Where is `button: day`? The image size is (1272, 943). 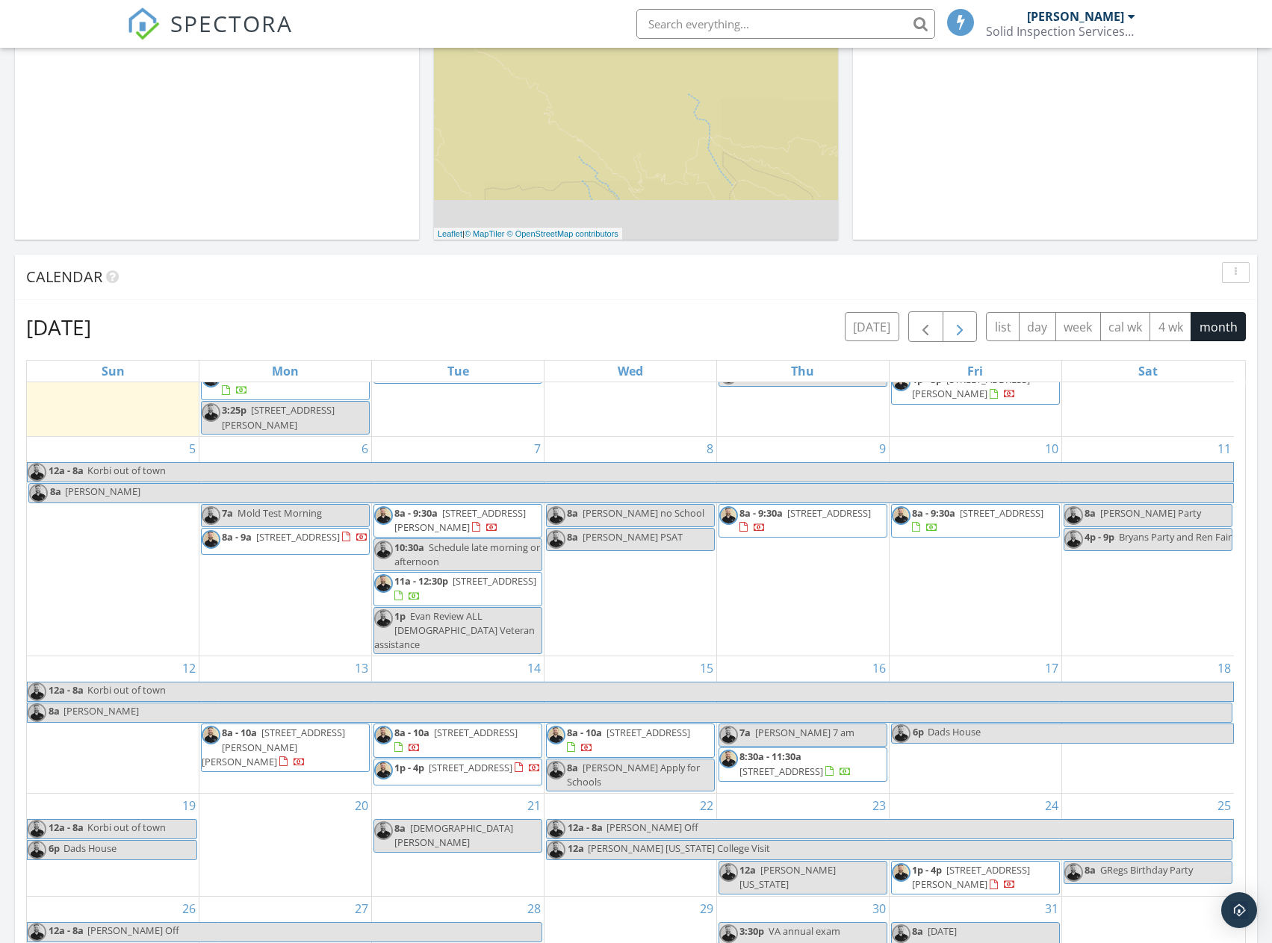
button: day is located at coordinates (1037, 326).